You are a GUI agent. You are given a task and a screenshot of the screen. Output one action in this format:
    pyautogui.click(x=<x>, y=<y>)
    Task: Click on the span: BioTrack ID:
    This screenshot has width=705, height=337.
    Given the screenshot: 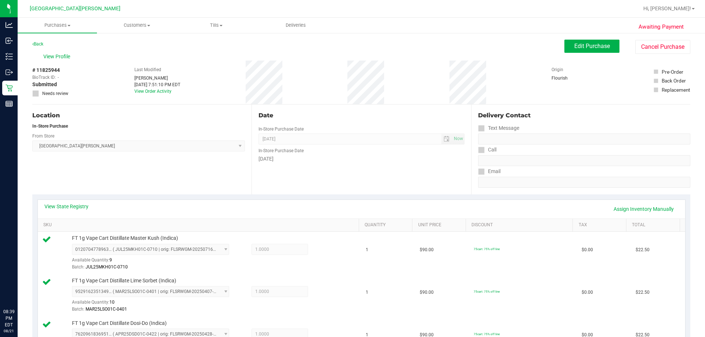 What is the action you would take?
    pyautogui.click(x=44, y=77)
    